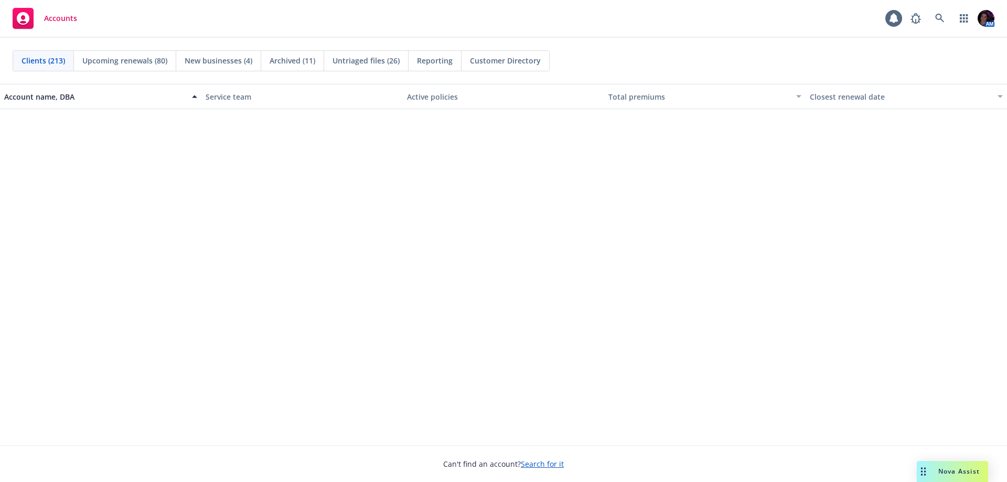 The height and width of the screenshot is (482, 1007). Describe the element at coordinates (916, 18) in the screenshot. I see `a: Report a Bug` at that location.